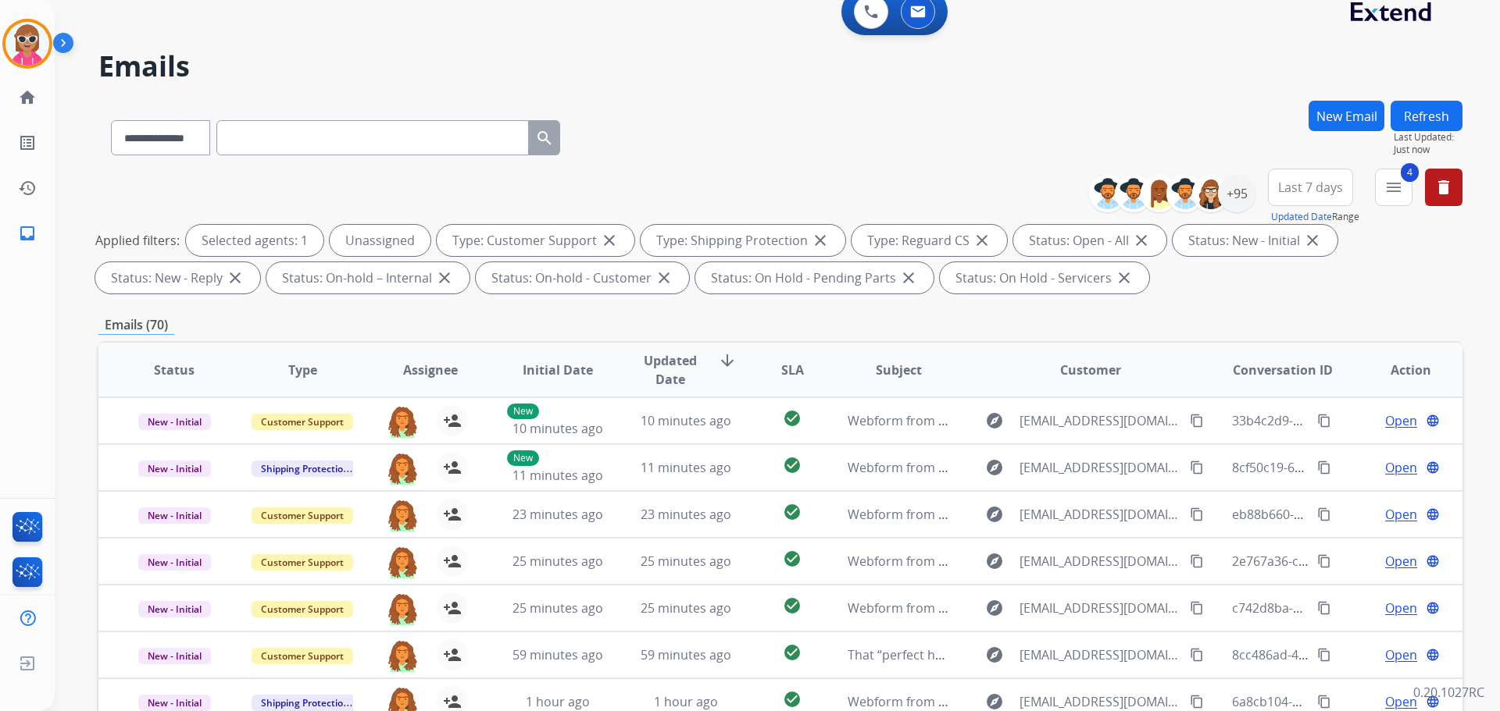 Image resolution: width=1500 pixels, height=711 pixels. I want to click on span: 33b4c2d9-a943-4005-8cb6-8ec952eed6fe, so click(1350, 421).